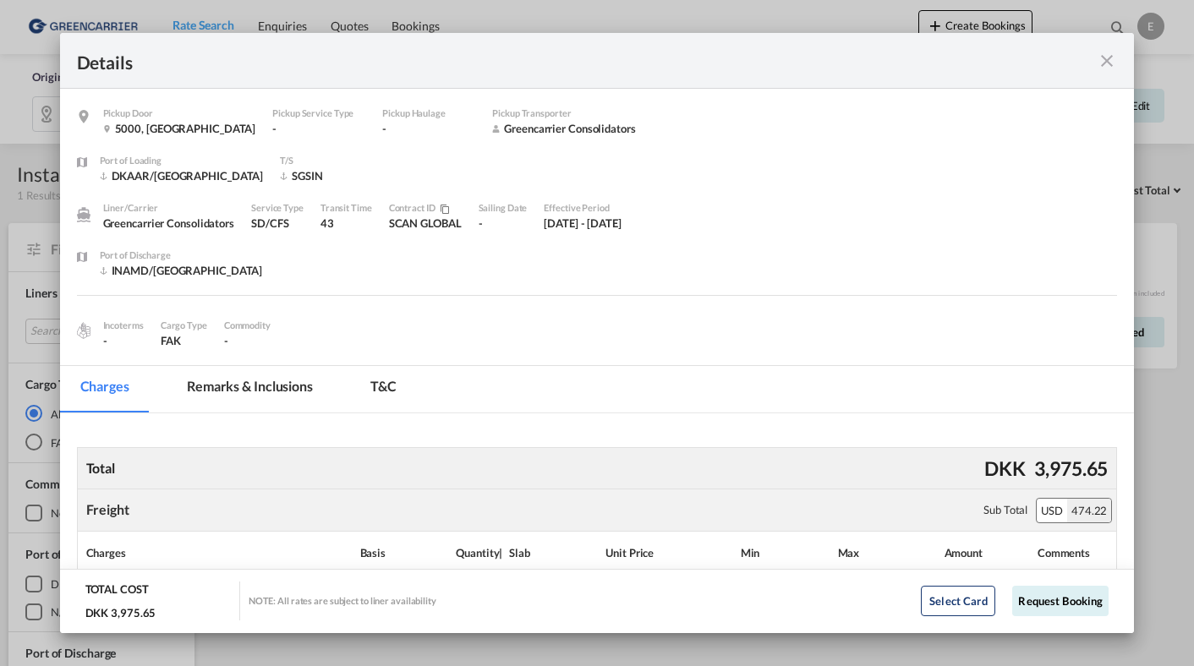  What do you see at coordinates (270, 223) in the screenshot?
I see `span: SD/CFS` at bounding box center [270, 223].